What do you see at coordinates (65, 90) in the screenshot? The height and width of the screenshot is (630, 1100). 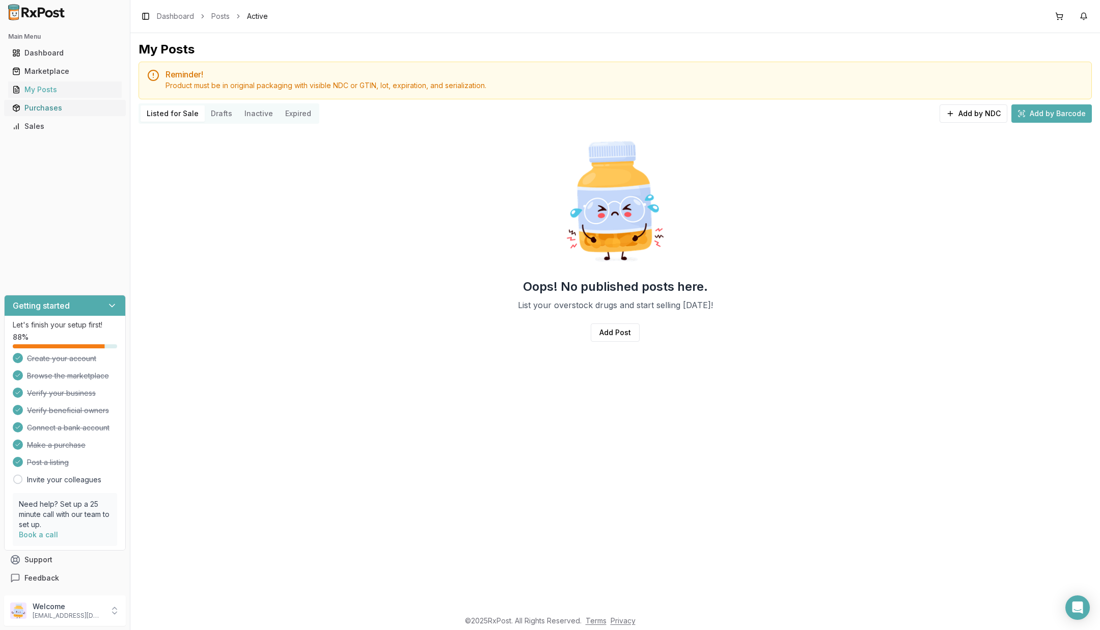 I see `a: My Posts` at bounding box center [65, 90].